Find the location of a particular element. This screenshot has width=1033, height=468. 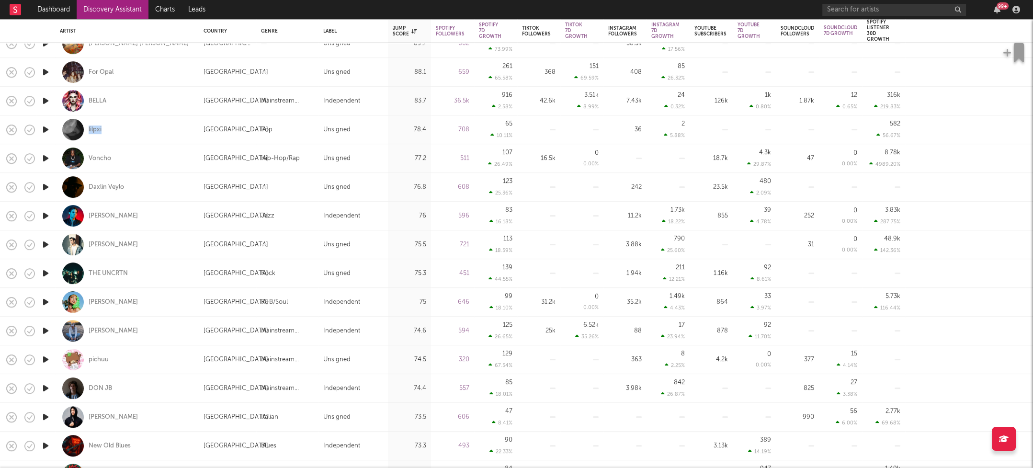

div: 608 is located at coordinates (453, 187).